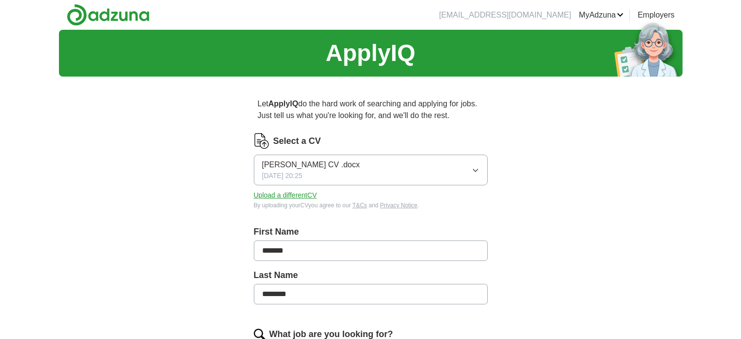 This screenshot has height=339, width=741. I want to click on a: T&Cs, so click(359, 205).